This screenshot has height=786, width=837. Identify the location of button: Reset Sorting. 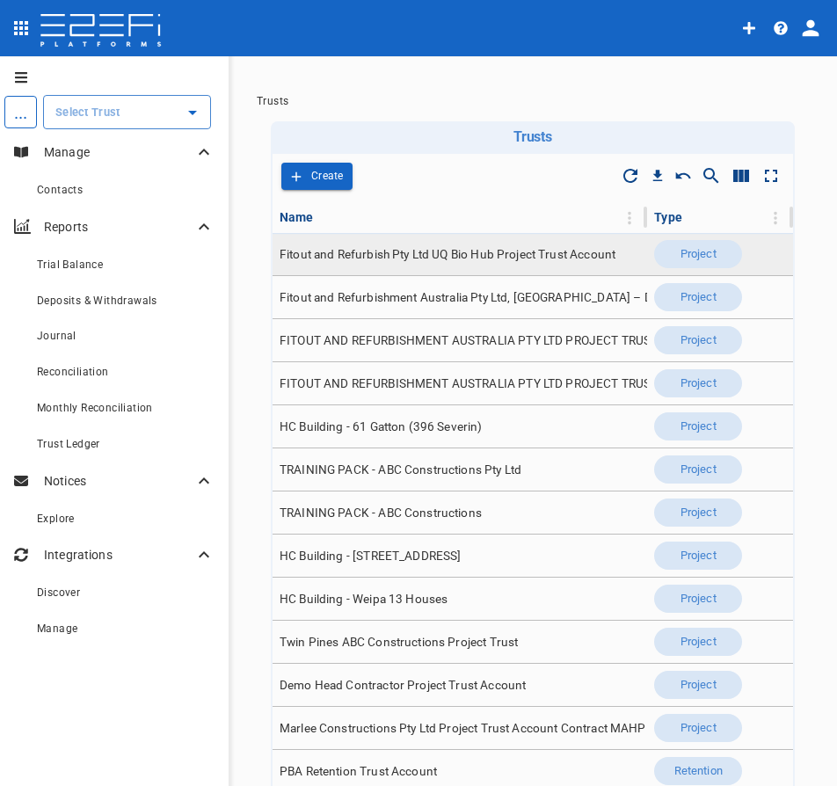
(683, 176).